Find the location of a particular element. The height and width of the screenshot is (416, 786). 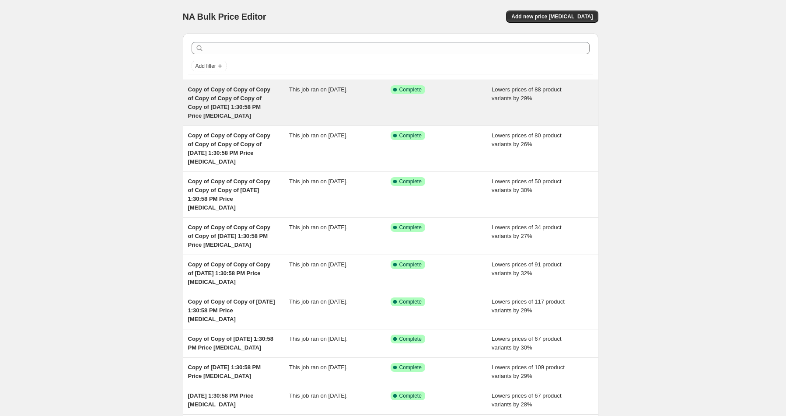

button: Add filter is located at coordinates (209, 66).